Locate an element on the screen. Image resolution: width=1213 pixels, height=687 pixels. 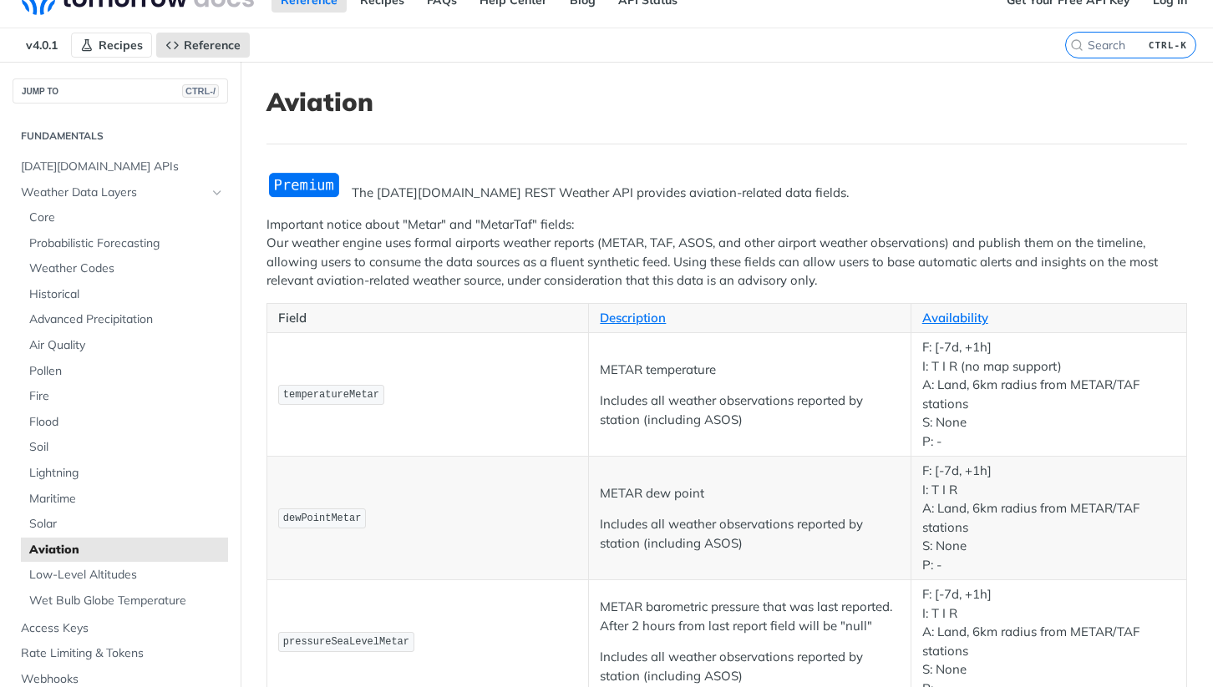
a: Pollen is located at coordinates (124, 372).